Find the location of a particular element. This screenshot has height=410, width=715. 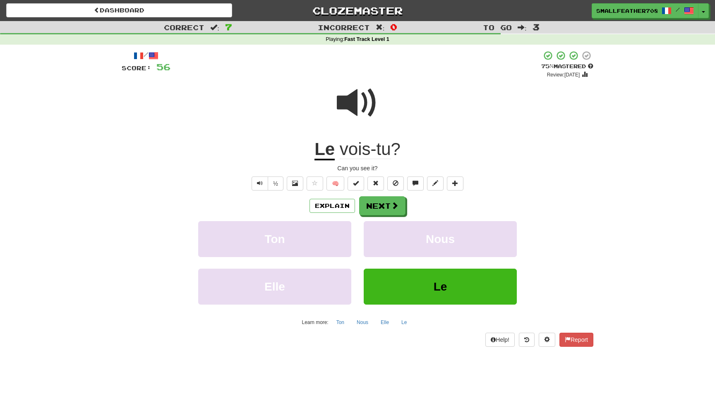

button: ½ is located at coordinates (275, 184).